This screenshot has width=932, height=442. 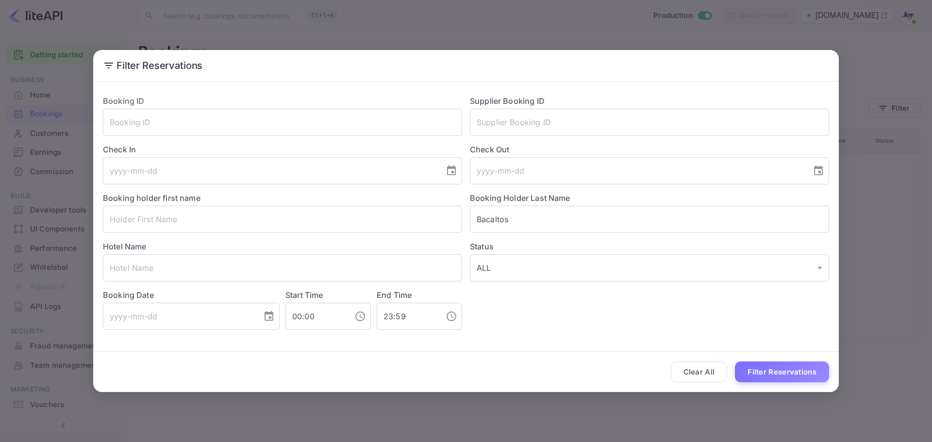 What do you see at coordinates (649, 122) in the screenshot?
I see `input: Supplier Booking ID` at bounding box center [649, 122].